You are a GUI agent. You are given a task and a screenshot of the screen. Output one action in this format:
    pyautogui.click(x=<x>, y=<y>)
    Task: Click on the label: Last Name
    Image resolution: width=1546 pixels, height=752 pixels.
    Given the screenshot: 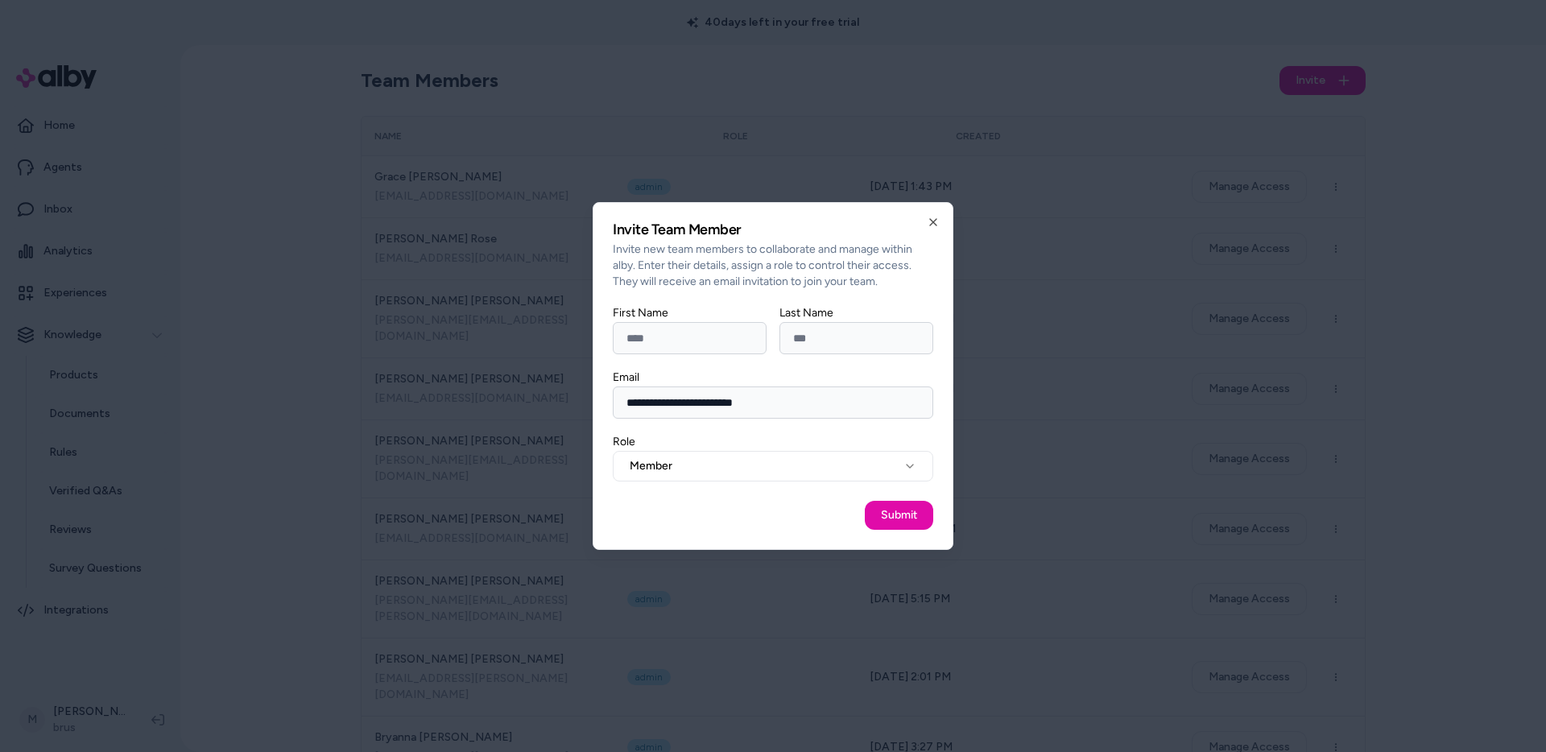 What is the action you would take?
    pyautogui.click(x=806, y=312)
    